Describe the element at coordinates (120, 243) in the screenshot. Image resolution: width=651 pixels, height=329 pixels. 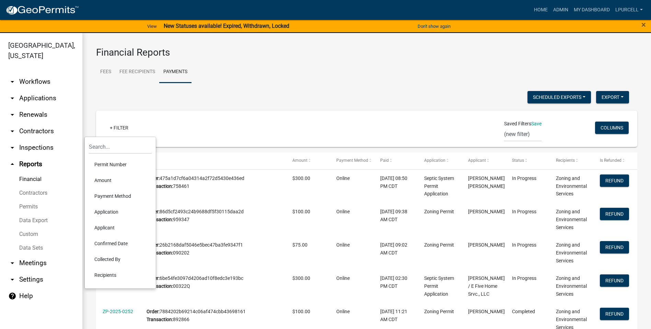
I see `li: Confirmed Date` at that location.